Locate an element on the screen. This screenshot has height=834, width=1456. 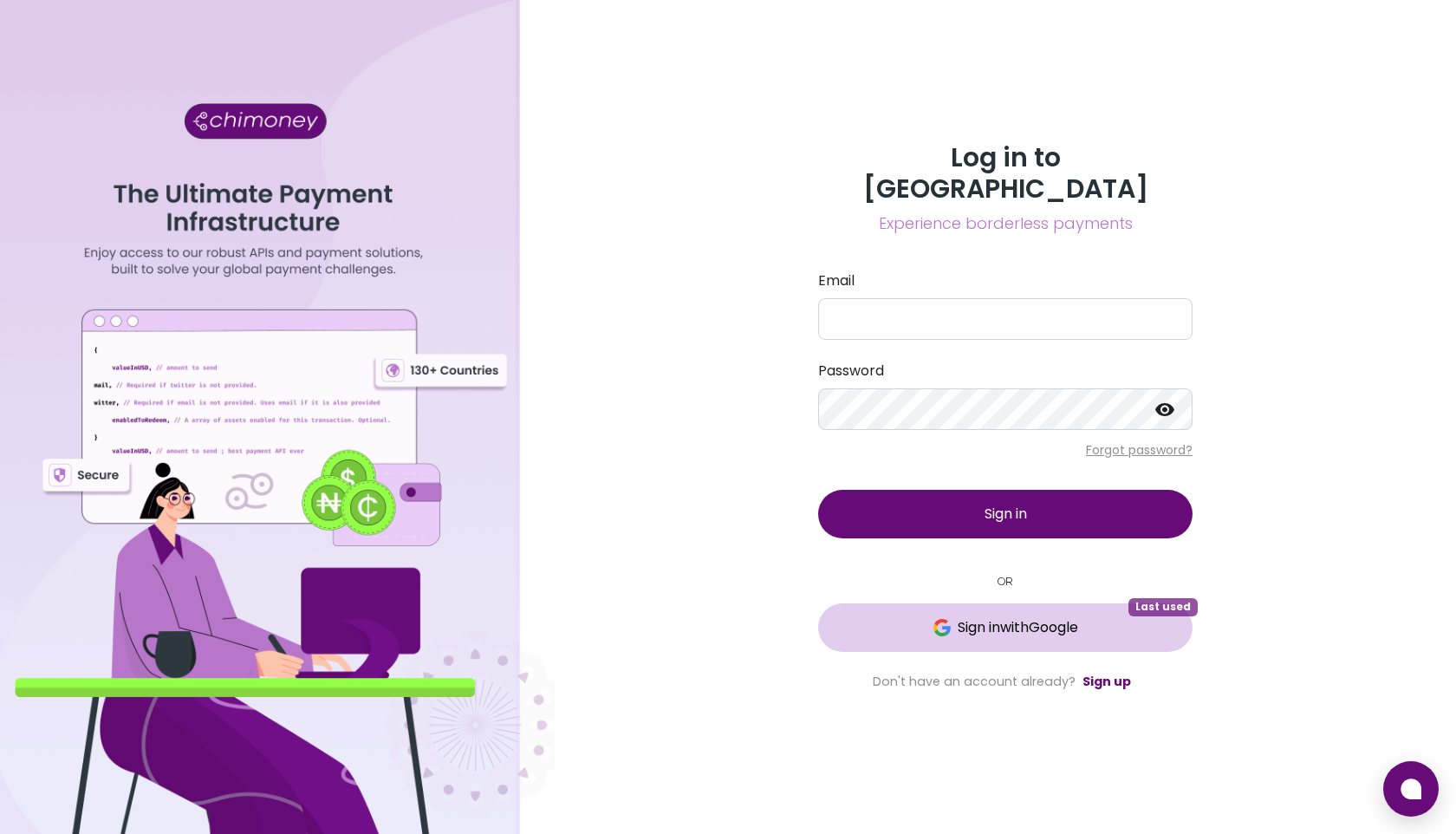
button: Sign in is located at coordinates (1005, 514).